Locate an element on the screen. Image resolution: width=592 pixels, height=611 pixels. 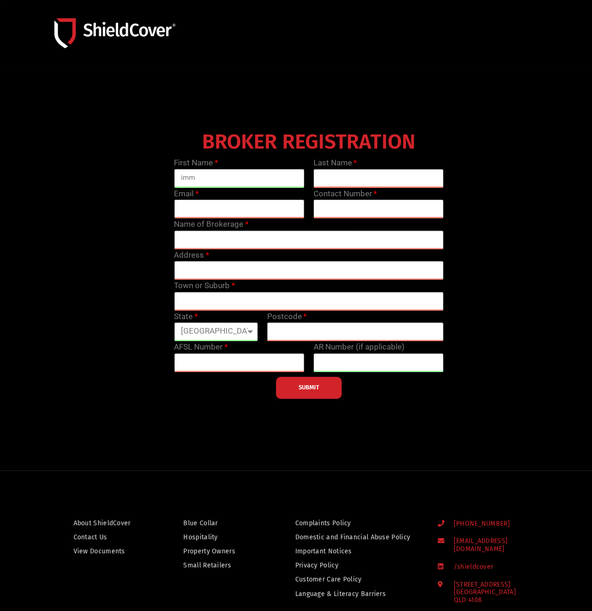
a: Complaints Policy is located at coordinates (357, 523).